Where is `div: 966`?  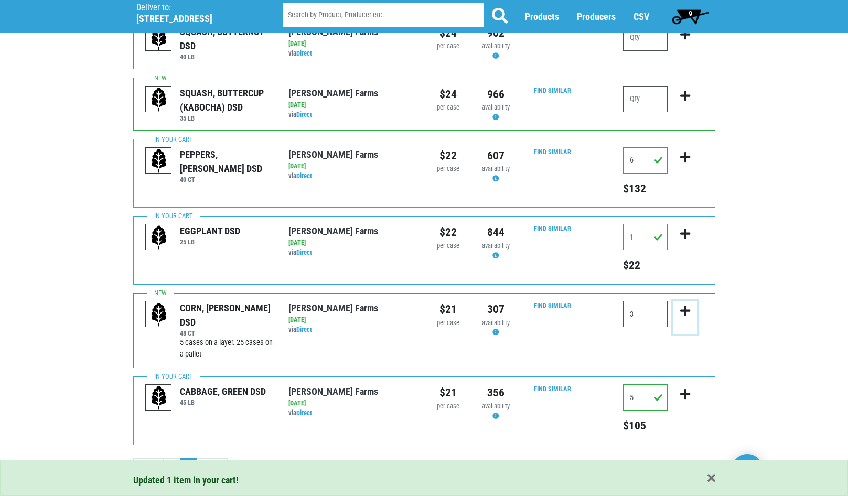
div: 966 is located at coordinates (496, 94).